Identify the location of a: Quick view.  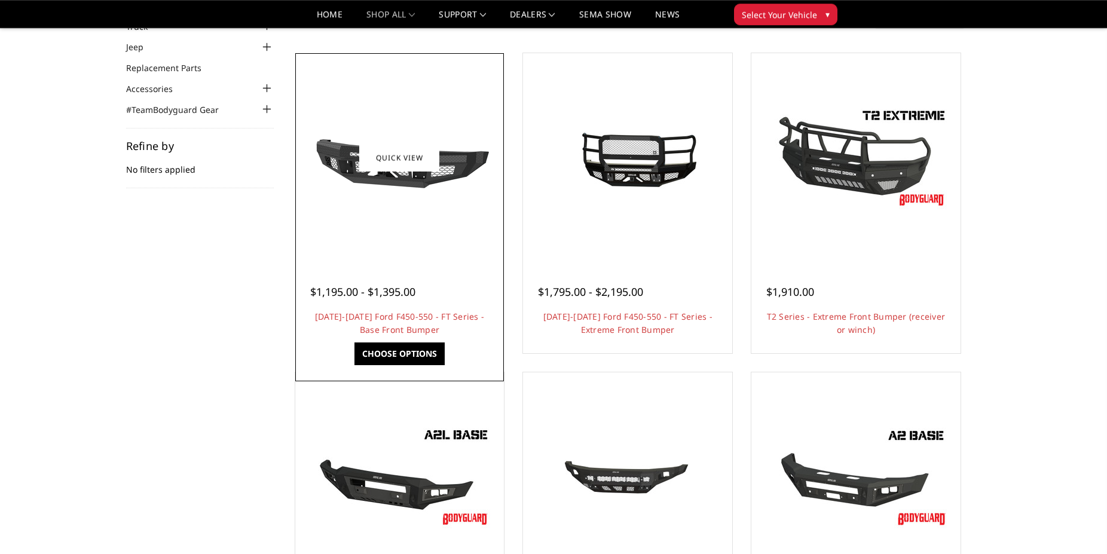
(399, 157).